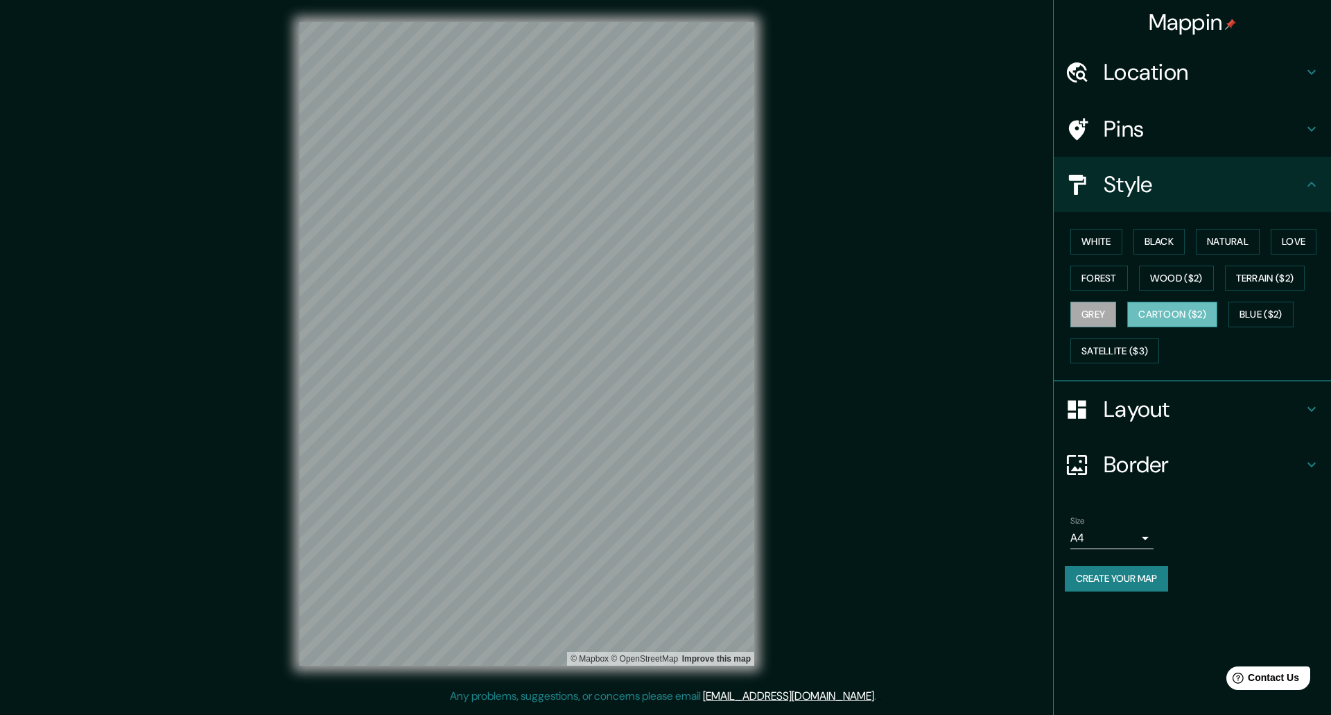 The width and height of the screenshot is (1331, 715). Describe the element at coordinates (1096, 241) in the screenshot. I see `button: White` at that location.